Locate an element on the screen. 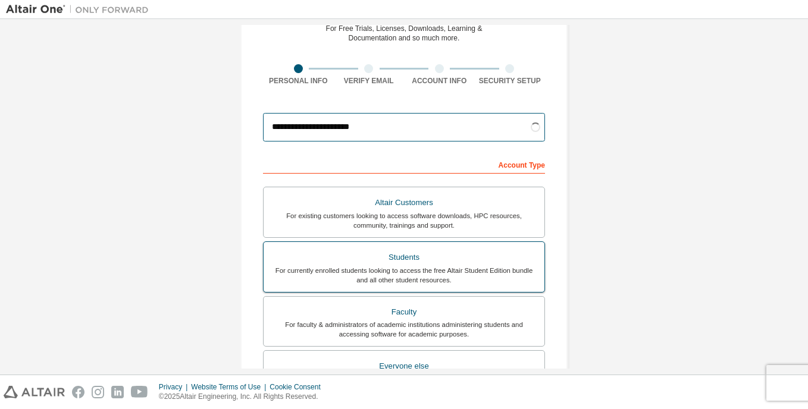 This screenshot has width=808, height=409. div: For Free Trials, Licenses, Downloads, Learning & Documentation and so much more. is located at coordinates (404, 33).